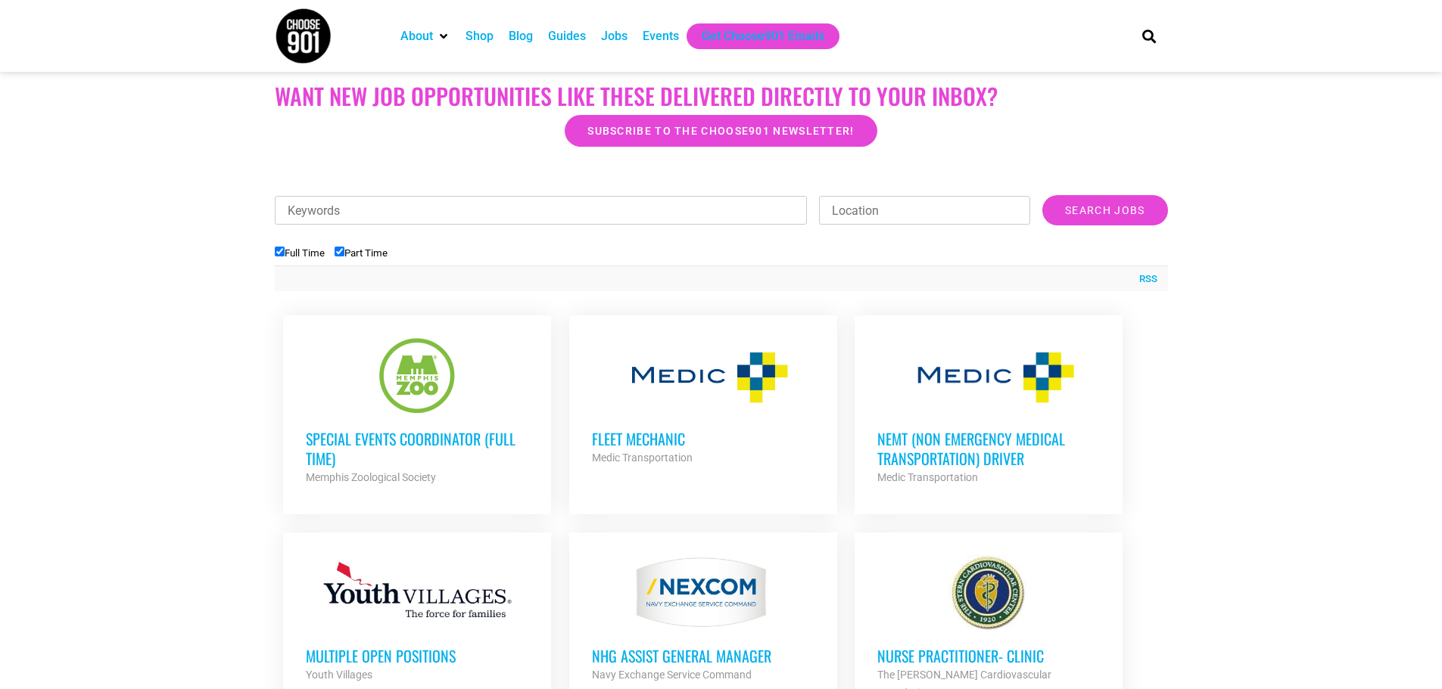 The image size is (1442, 689). What do you see at coordinates (279, 251) in the screenshot?
I see `input: Full Time` at bounding box center [279, 251].